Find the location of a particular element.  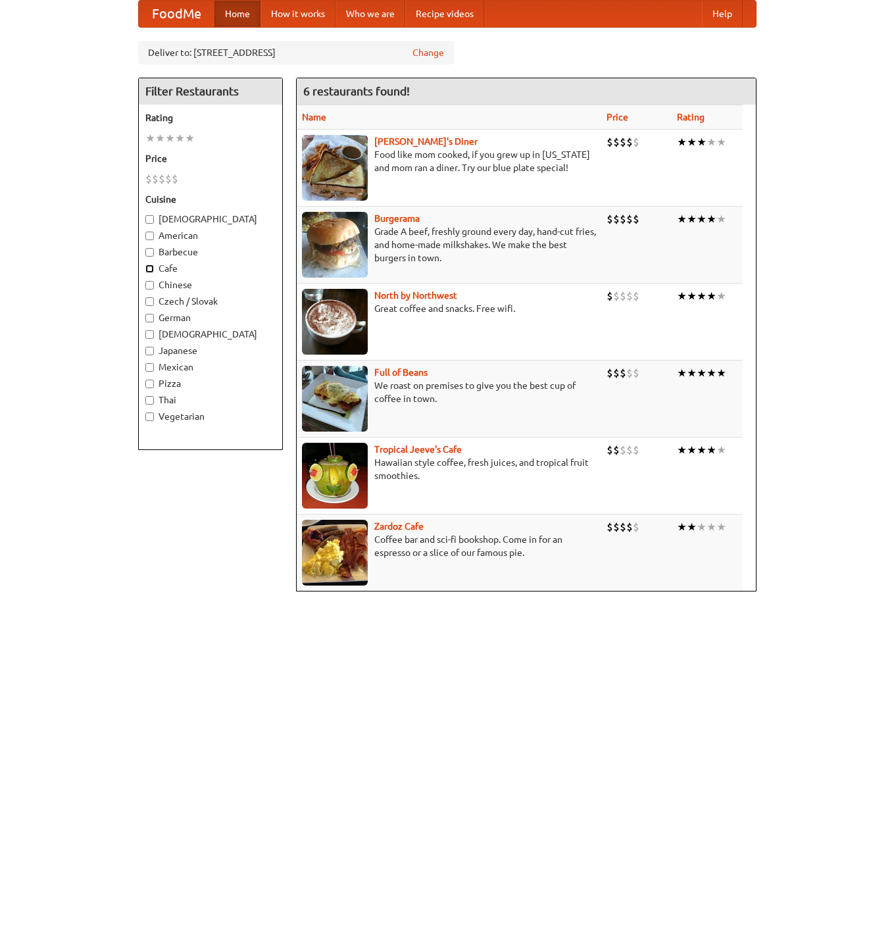

label: American is located at coordinates (210, 235).